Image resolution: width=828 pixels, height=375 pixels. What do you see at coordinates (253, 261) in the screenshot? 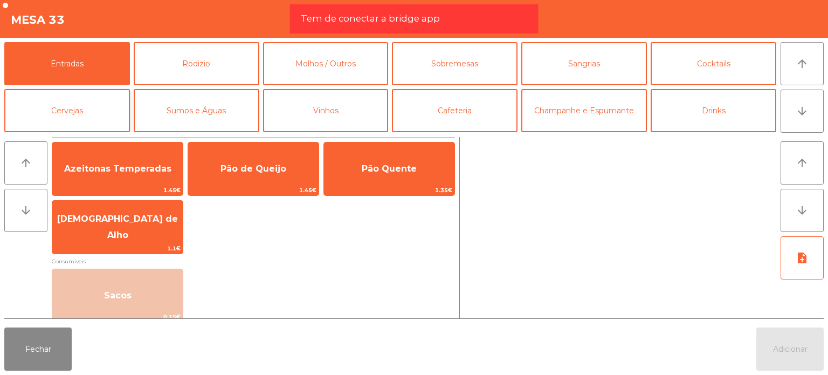
I see `span: Consumiveis` at bounding box center [253, 261].